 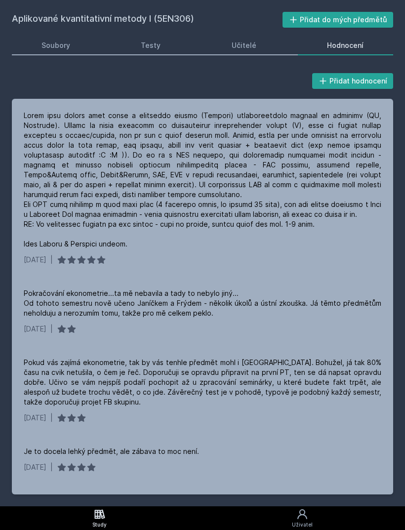 What do you see at coordinates (338, 20) in the screenshot?
I see `button: Přidat do mých předmětů` at bounding box center [338, 20].